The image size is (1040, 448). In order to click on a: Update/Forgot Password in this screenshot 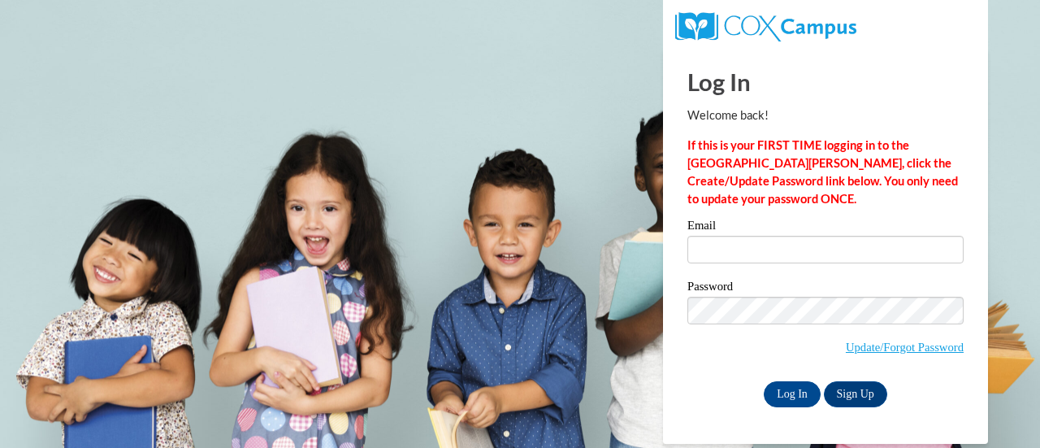, I will do `click(904, 347)`.